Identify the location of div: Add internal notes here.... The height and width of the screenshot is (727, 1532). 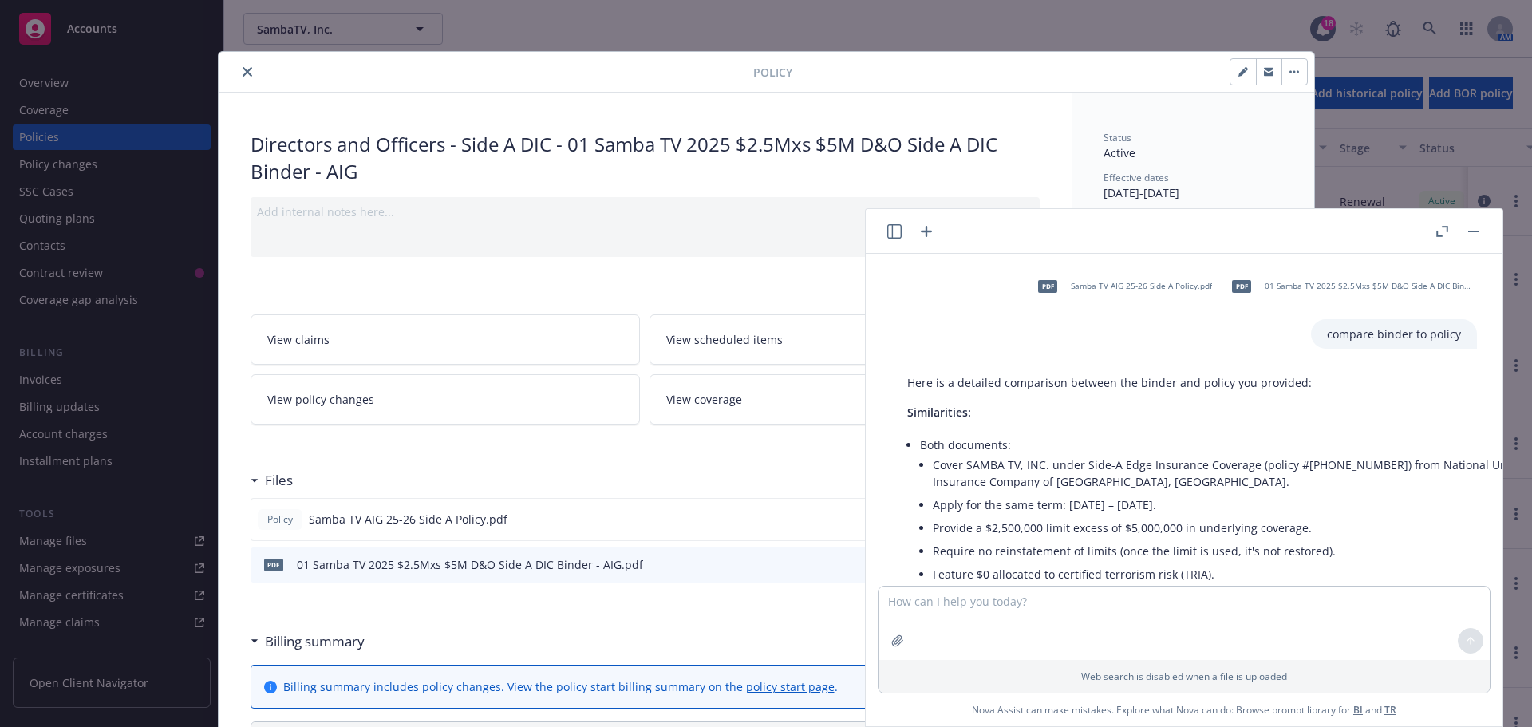
(645, 211).